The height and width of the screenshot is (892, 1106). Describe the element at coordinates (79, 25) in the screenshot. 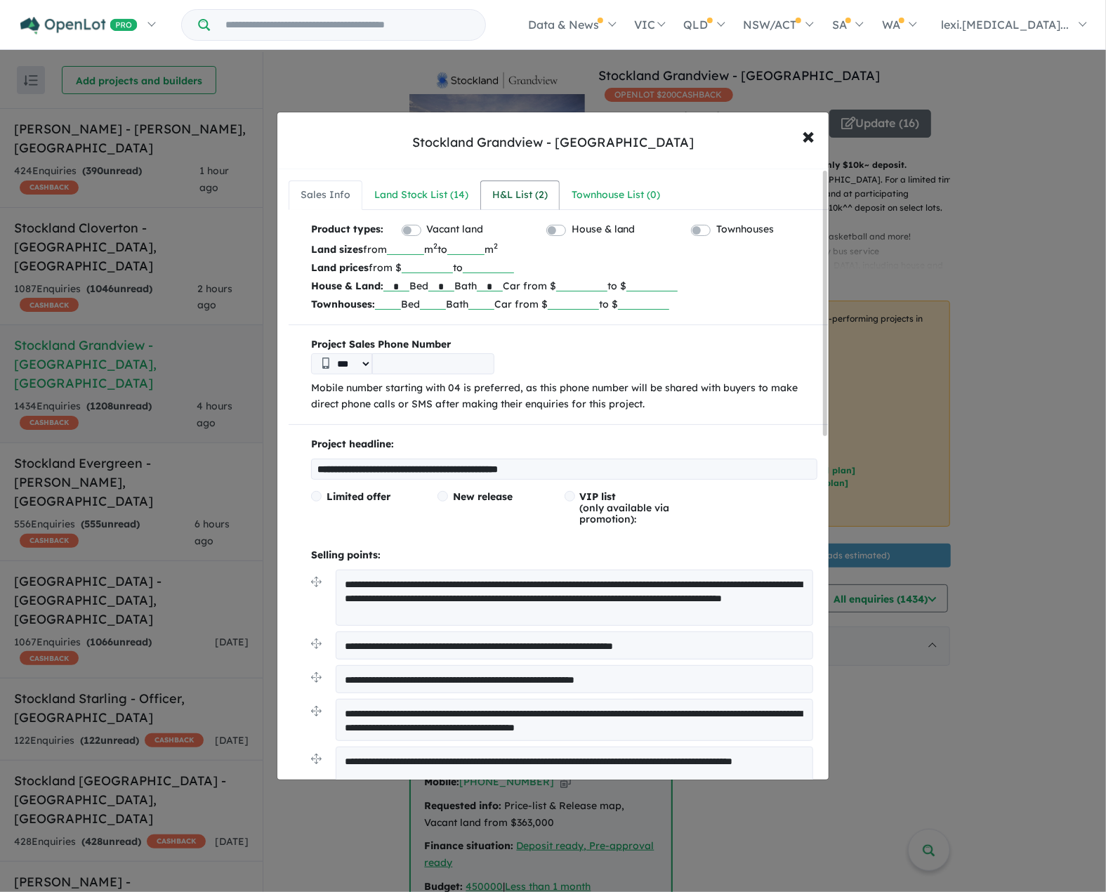

I see `img: Openlot PRO Logo White` at that location.